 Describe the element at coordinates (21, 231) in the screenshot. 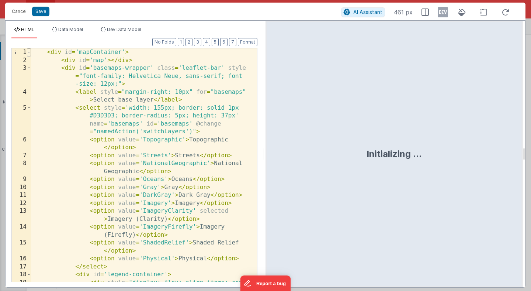

I see `div: 14` at that location.